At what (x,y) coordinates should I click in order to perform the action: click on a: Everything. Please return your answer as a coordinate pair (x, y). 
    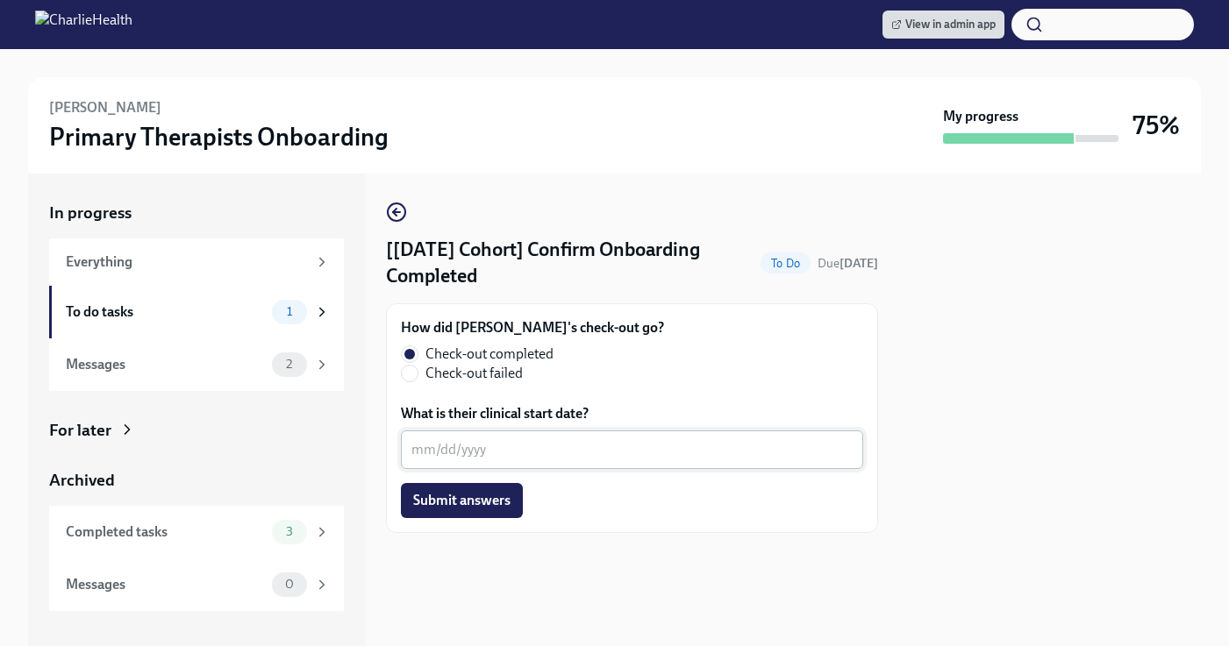
    Looking at the image, I should click on (196, 262).